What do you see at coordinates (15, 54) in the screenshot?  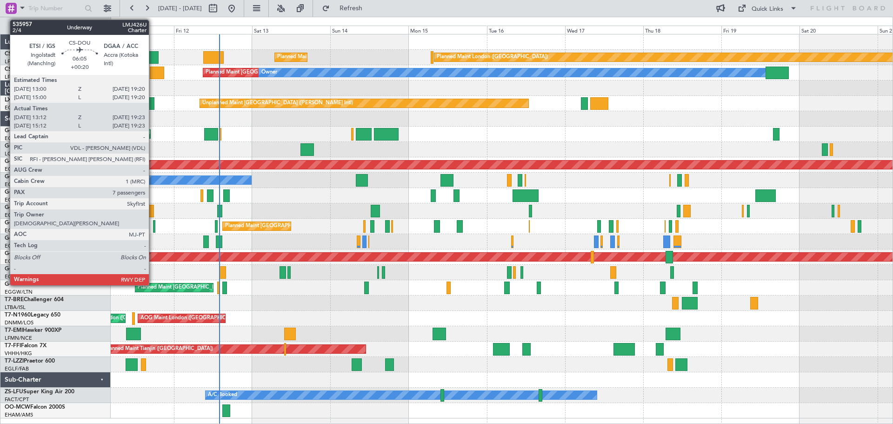 I see `span: CS-DOU` at bounding box center [15, 54].